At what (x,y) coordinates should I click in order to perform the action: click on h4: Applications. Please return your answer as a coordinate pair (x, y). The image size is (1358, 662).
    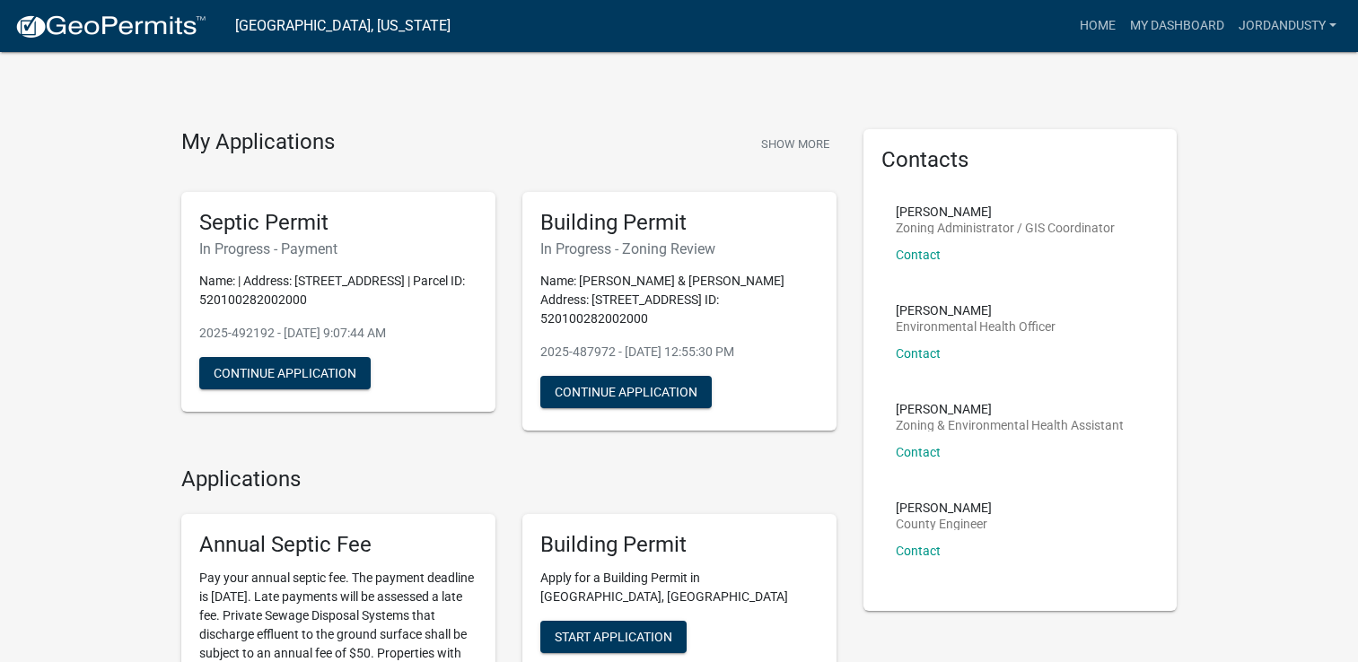
    Looking at the image, I should click on (509, 479).